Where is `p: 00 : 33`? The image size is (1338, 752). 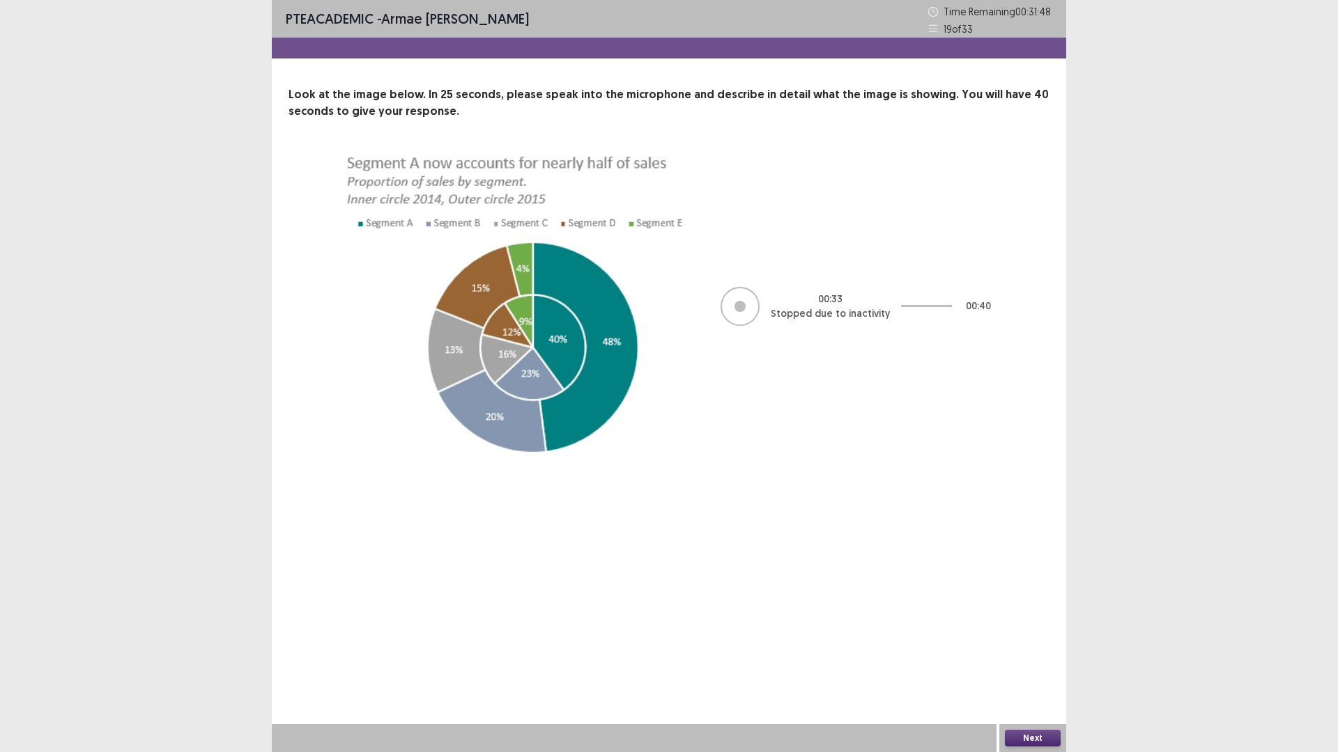 p: 00 : 33 is located at coordinates (830, 299).